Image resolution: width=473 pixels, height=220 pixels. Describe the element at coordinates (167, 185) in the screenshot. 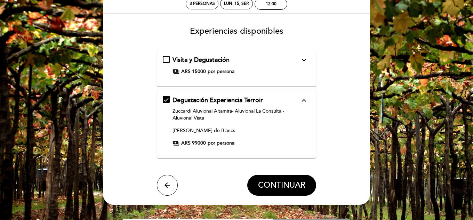

I see `i: arrow_back` at that location.